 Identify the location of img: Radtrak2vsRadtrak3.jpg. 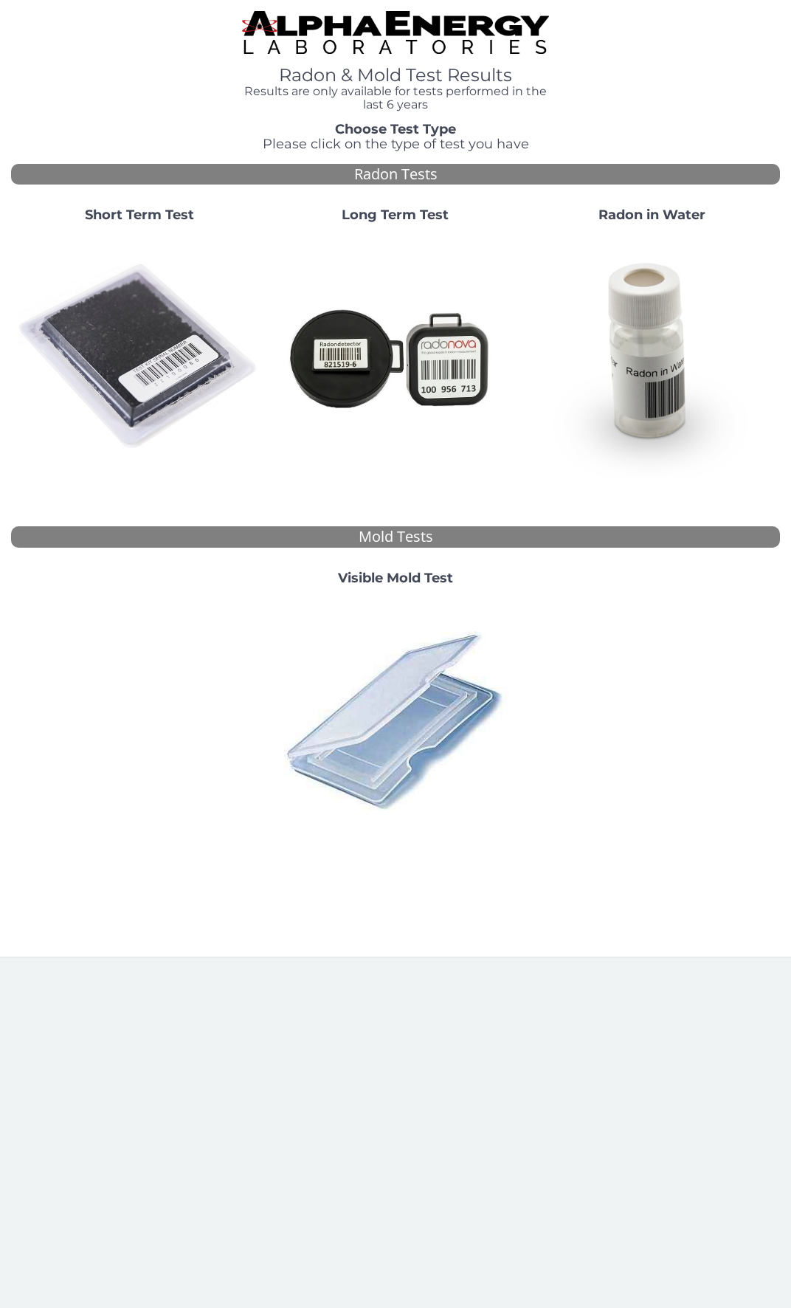
(395, 357).